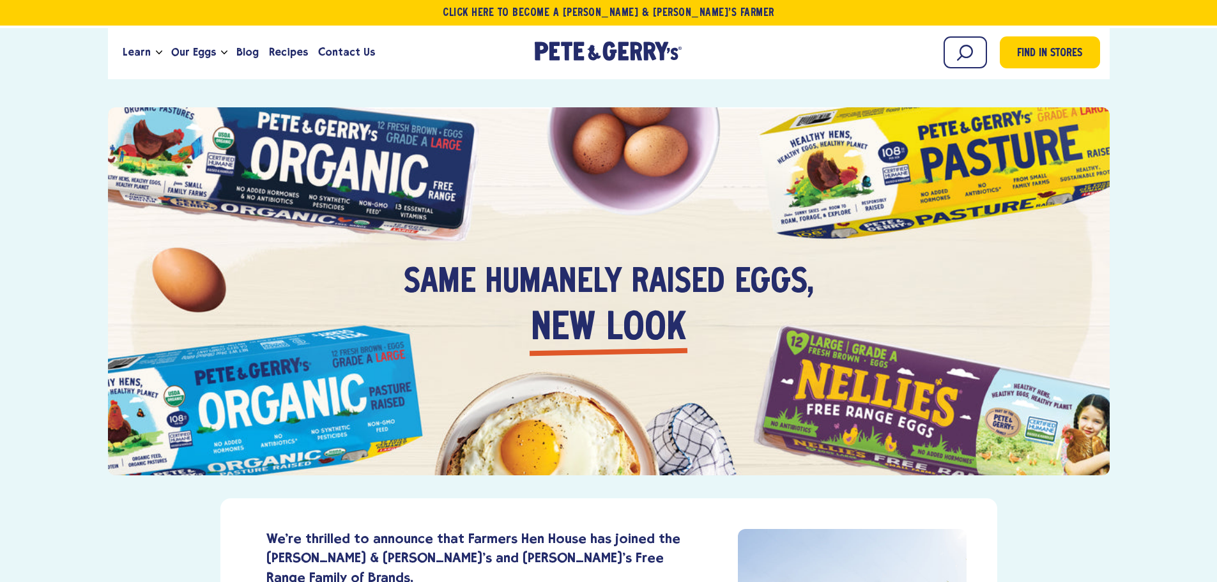  I want to click on h3: Same humanely raised eggs,, so click(609, 261).